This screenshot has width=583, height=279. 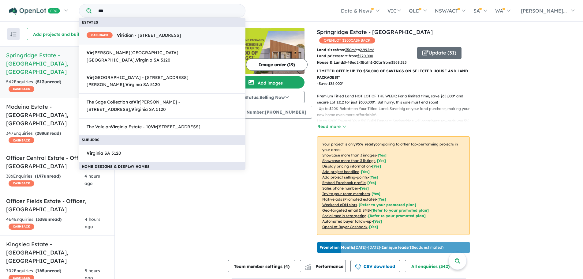 I want to click on u: Showcase more than 3 listings, so click(x=349, y=160).